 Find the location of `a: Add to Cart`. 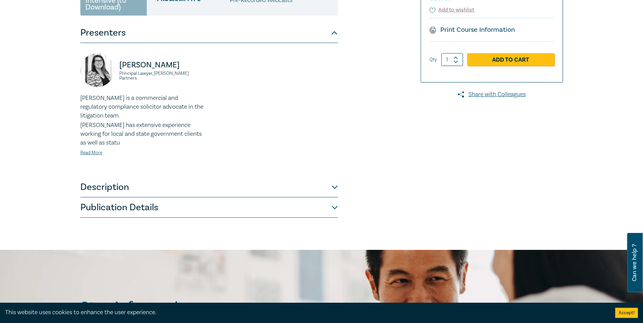

a: Add to Cart is located at coordinates (511, 60).